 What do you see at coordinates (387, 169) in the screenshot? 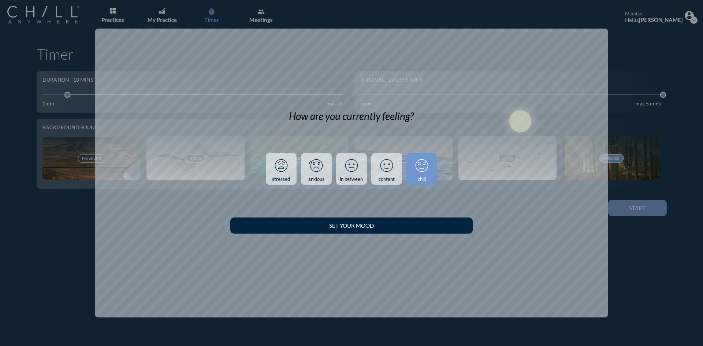
I see `a: content` at bounding box center [387, 169].